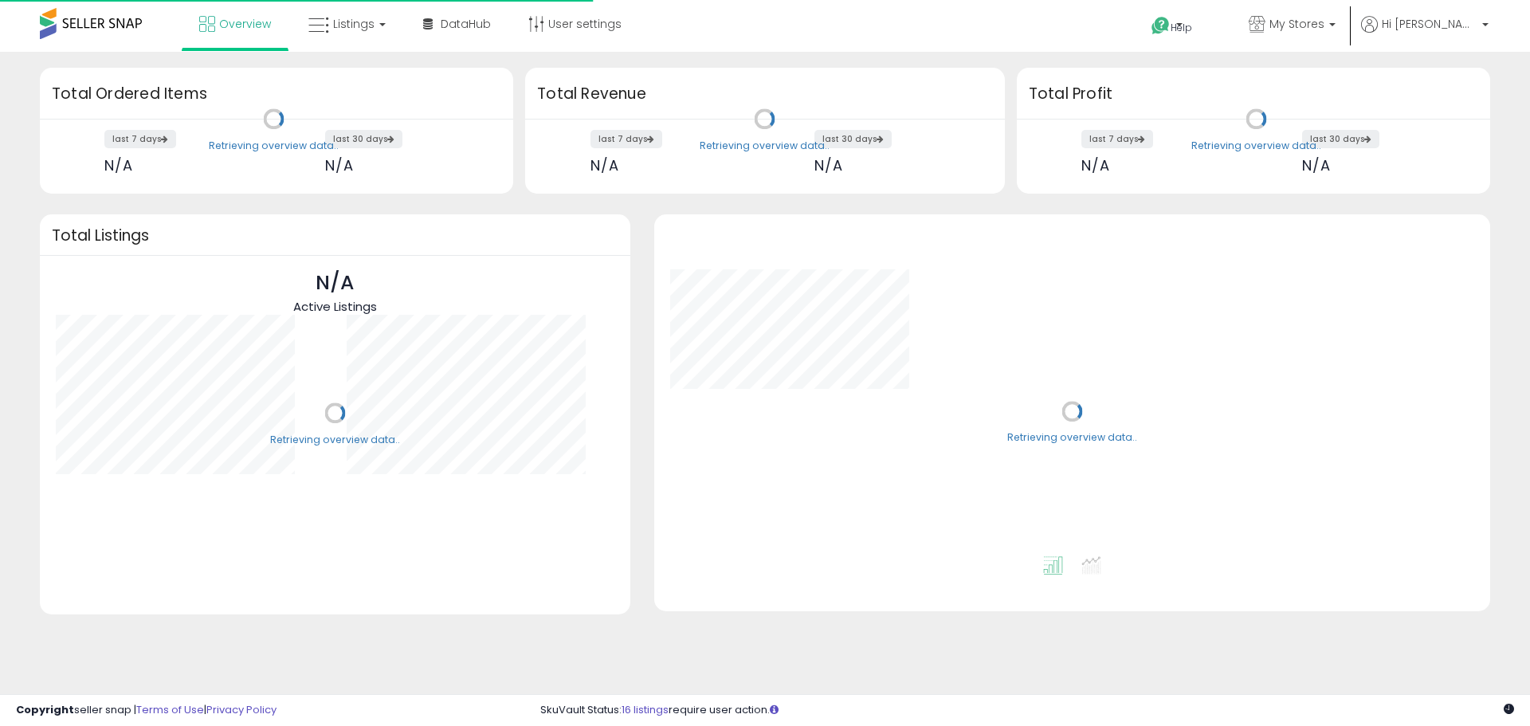 The image size is (1530, 726). Describe the element at coordinates (774, 709) in the screenshot. I see `i: Click here to read more about un-synced listings.` at that location.